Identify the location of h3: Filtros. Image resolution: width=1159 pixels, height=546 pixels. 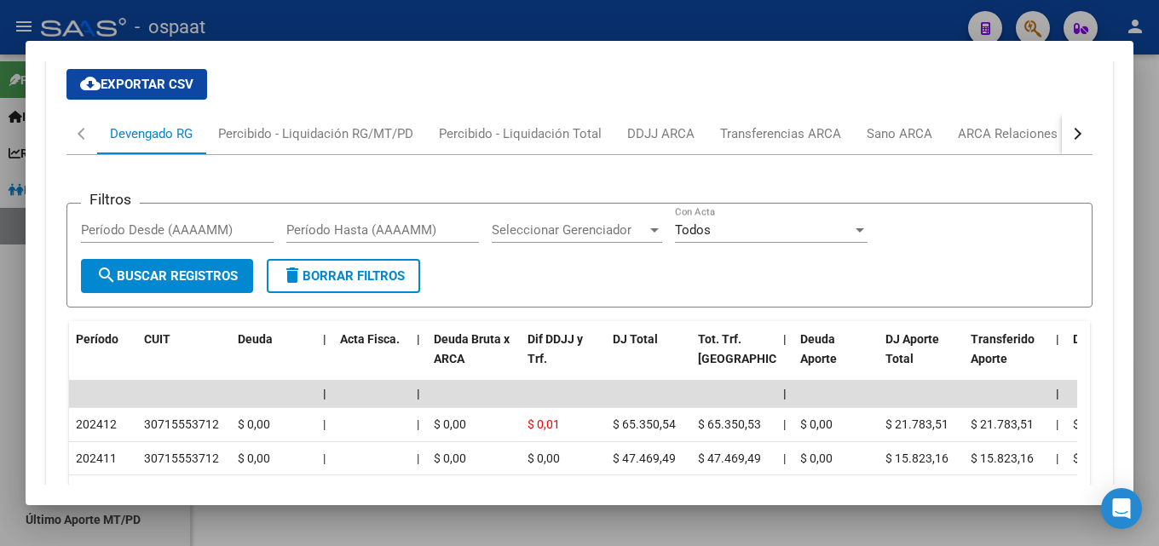
(110, 199).